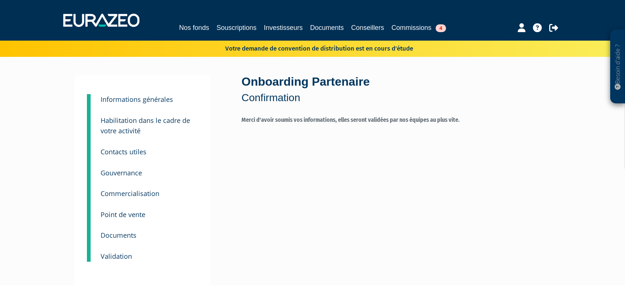  What do you see at coordinates (89, 169) in the screenshot?
I see `a: 6` at bounding box center [89, 169].